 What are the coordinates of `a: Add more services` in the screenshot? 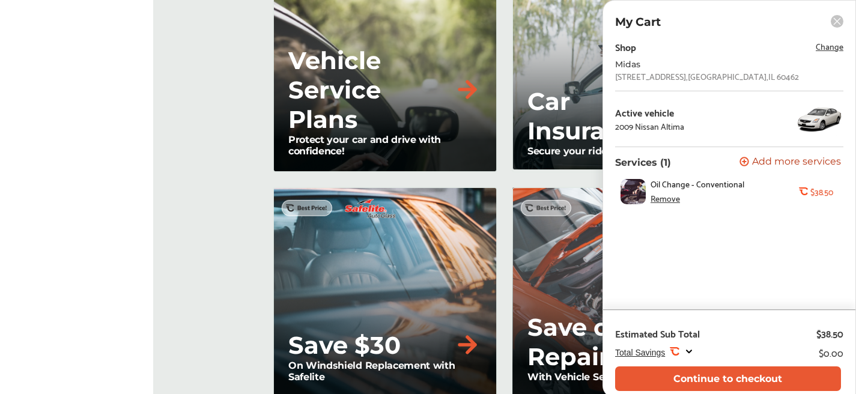 It's located at (791, 162).